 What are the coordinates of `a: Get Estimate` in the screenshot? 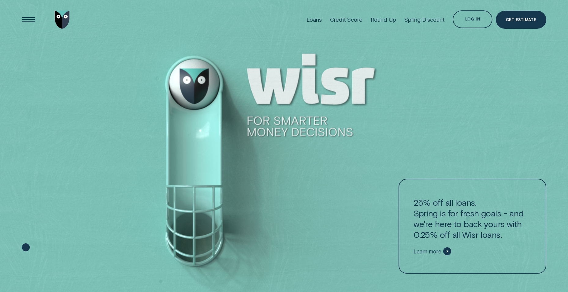 It's located at (521, 20).